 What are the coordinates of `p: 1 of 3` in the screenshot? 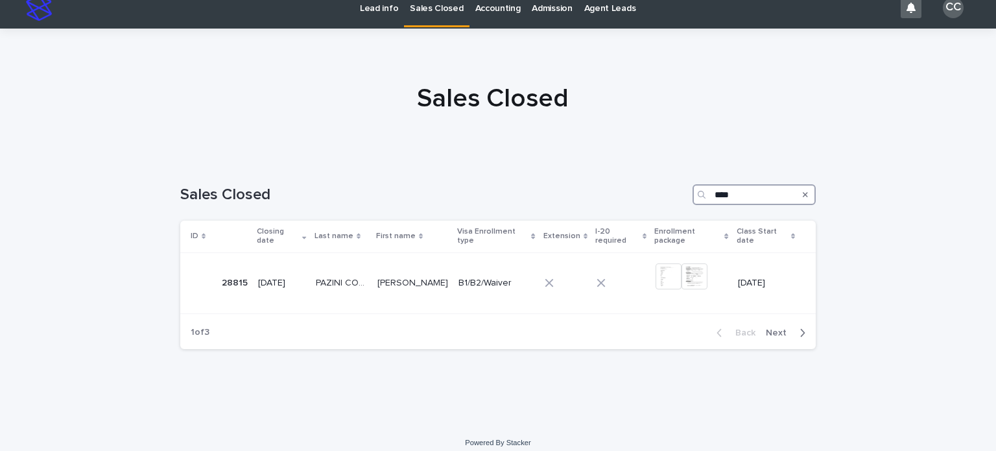 It's located at (200, 332).